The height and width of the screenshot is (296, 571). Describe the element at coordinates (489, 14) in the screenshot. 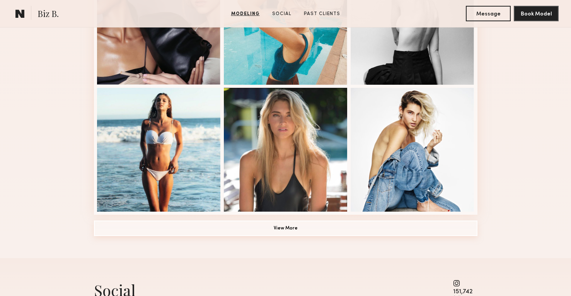

I see `button: Message` at that location.